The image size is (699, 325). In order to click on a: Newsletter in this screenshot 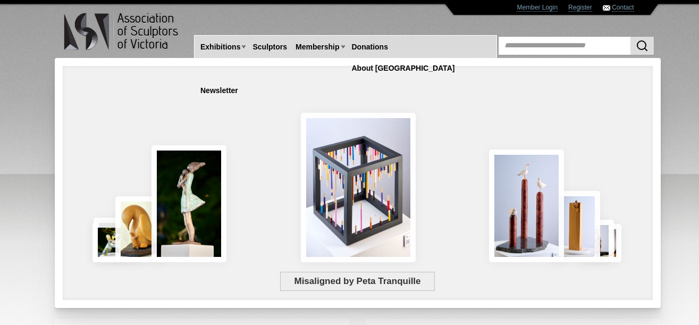, I will do `click(219, 90)`.